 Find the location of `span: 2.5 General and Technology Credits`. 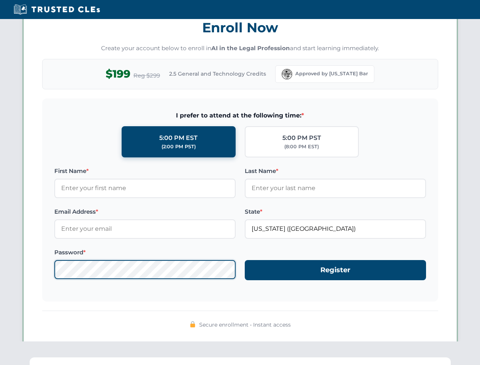

span: 2.5 General and Technology Credits is located at coordinates (217, 74).